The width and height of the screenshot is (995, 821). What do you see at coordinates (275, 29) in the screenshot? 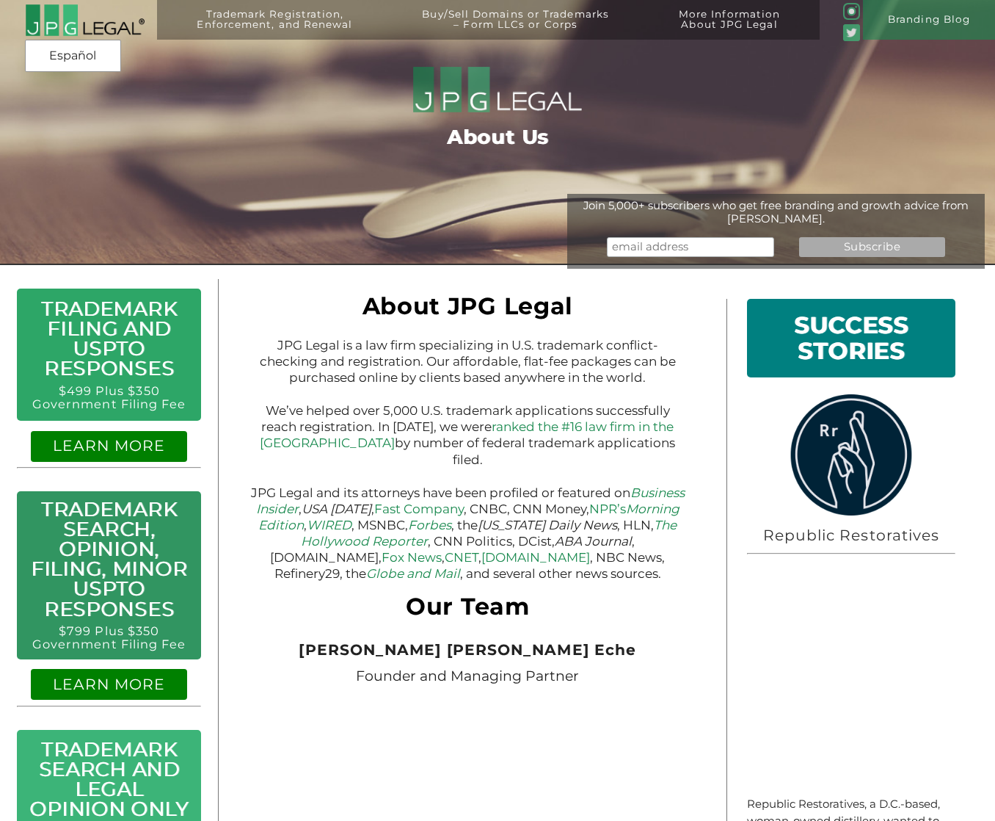
I see `a: Trademark Registration,Enforcement, and Renewal` at bounding box center [275, 29].